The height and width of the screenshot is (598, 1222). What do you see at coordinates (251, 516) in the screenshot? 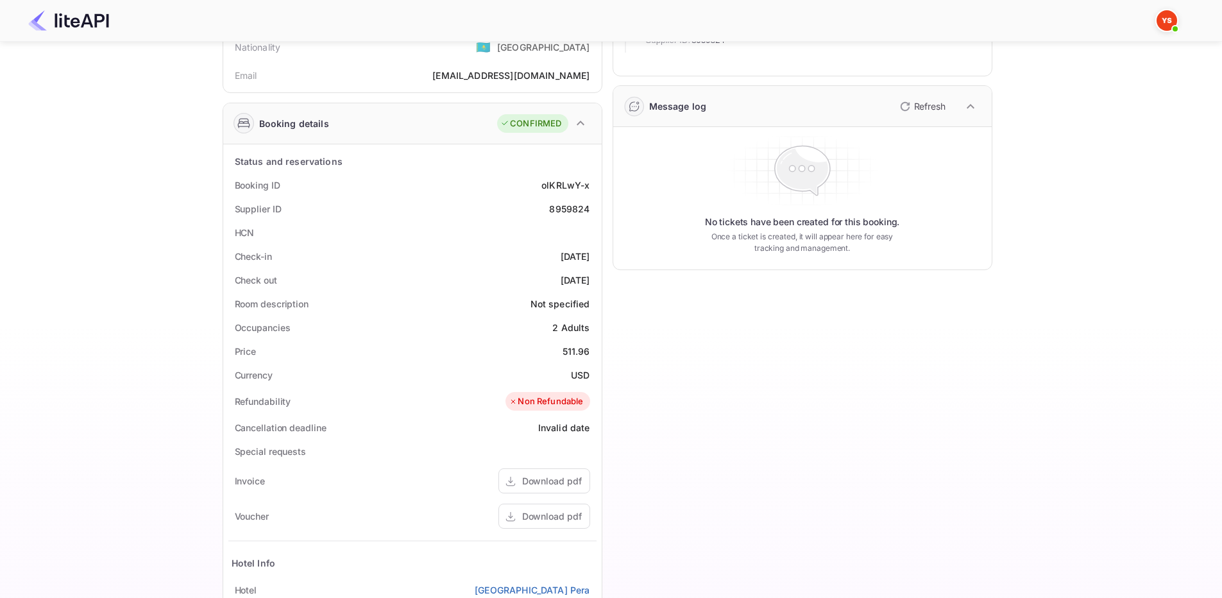
I see `div: Voucher` at bounding box center [251, 516].